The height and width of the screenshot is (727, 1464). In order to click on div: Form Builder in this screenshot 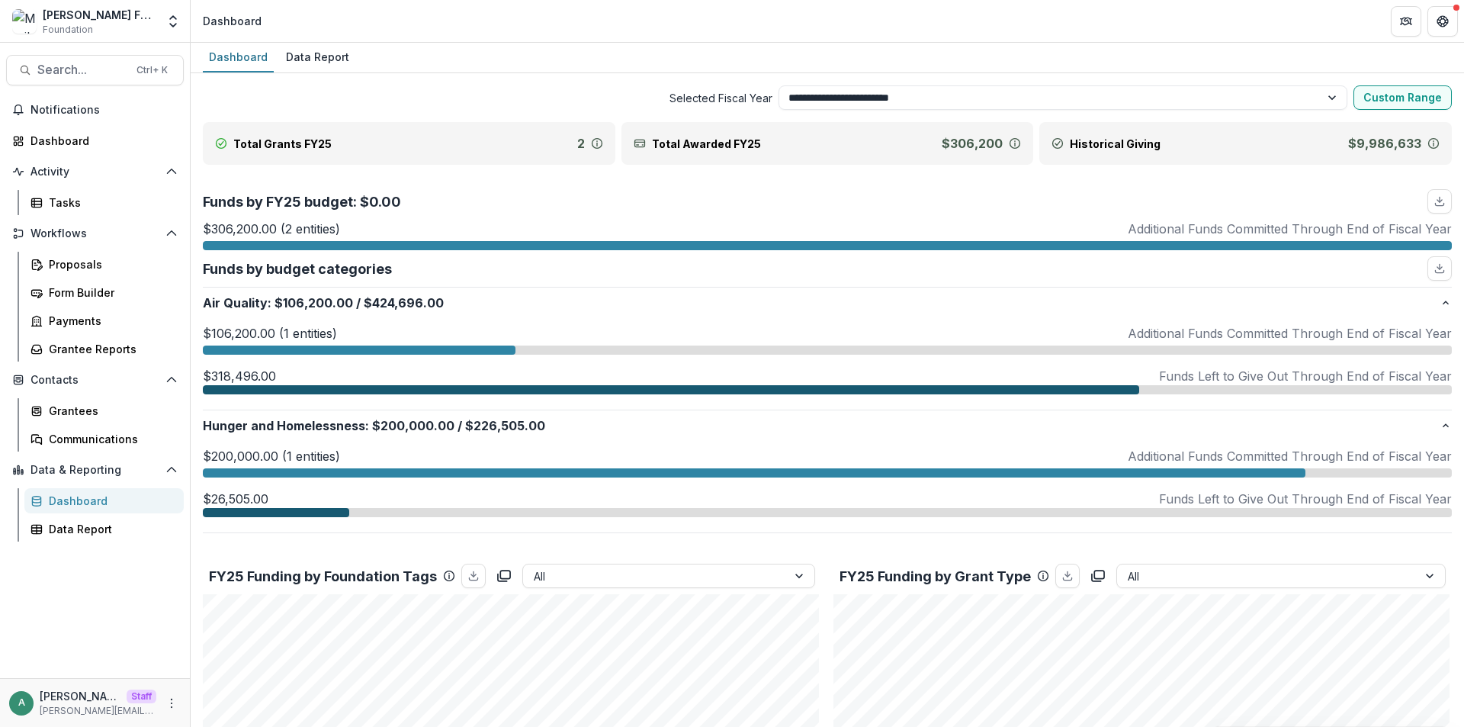, I will do `click(110, 292)`.